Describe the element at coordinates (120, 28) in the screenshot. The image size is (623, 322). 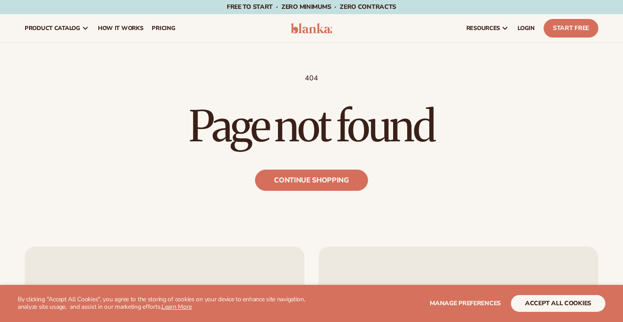
I see `a: How It Works` at that location.